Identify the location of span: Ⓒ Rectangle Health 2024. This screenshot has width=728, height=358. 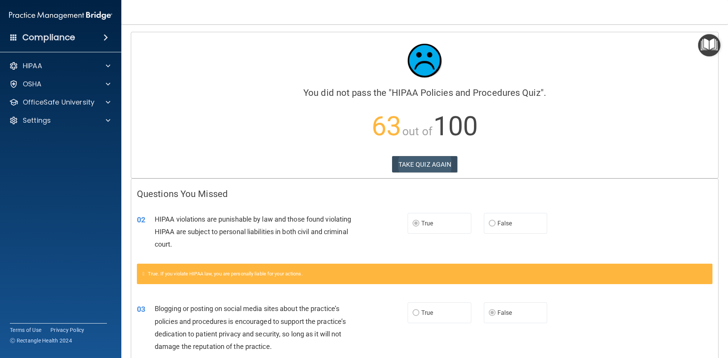
(41, 341).